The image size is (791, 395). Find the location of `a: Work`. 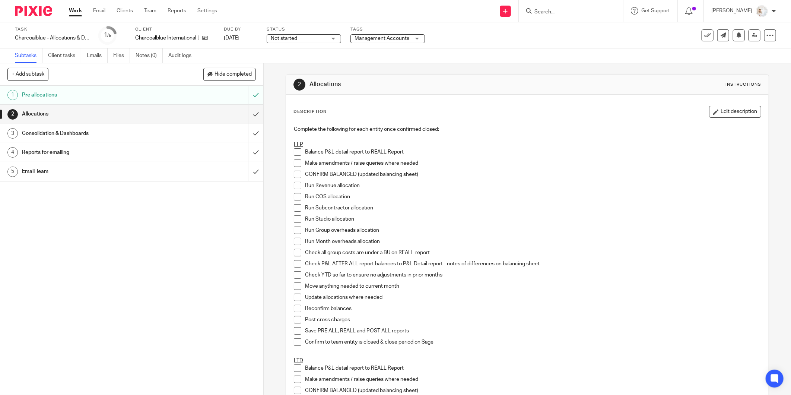

a: Work is located at coordinates (75, 11).